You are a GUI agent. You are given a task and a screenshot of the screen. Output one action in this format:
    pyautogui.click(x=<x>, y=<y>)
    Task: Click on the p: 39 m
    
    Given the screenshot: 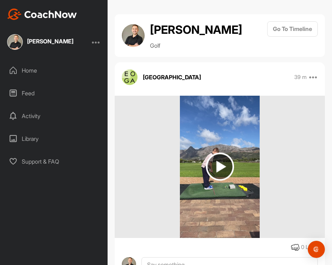 What is the action you would take?
    pyautogui.click(x=300, y=77)
    